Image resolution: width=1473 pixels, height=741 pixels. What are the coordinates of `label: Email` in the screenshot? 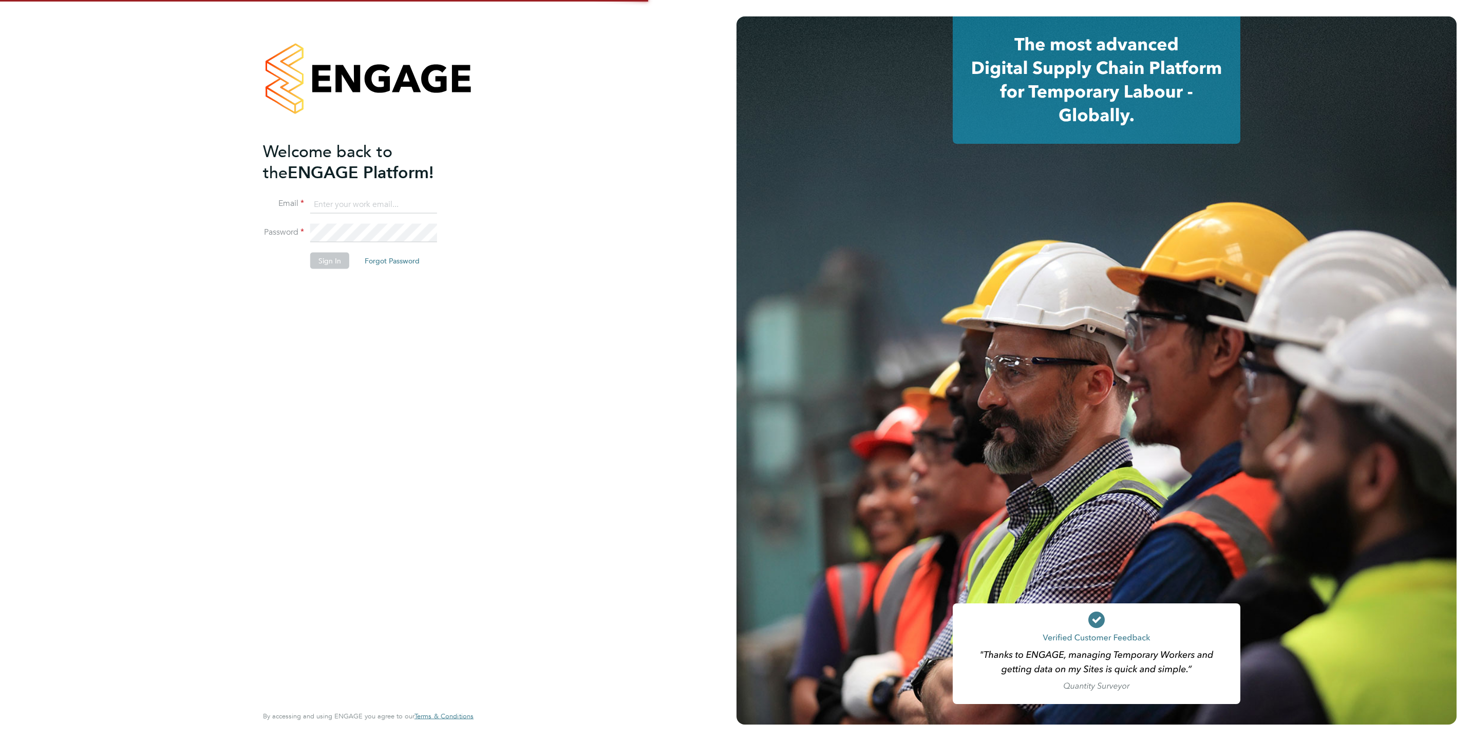 It's located at (284, 203).